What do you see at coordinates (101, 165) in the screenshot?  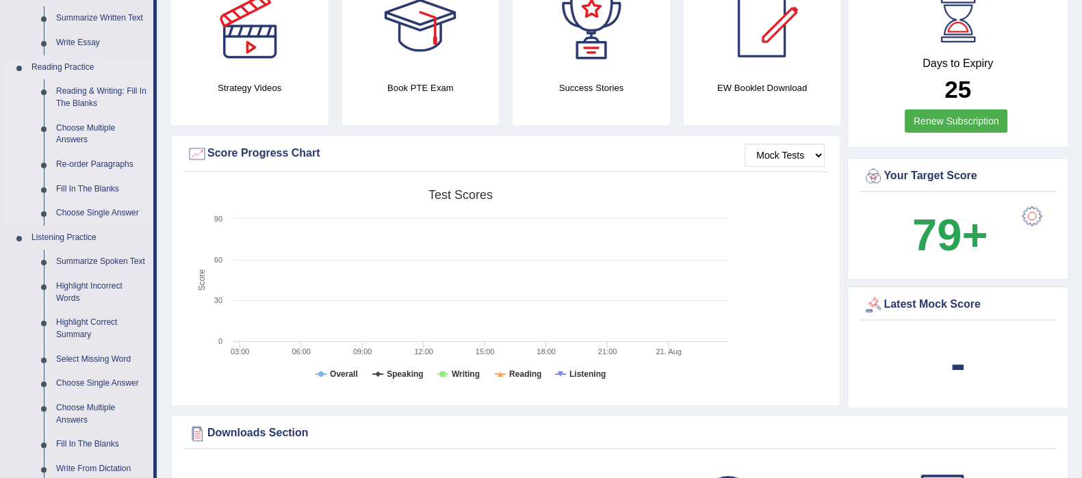 I see `a: Re-order Paragraphs` at bounding box center [101, 165].